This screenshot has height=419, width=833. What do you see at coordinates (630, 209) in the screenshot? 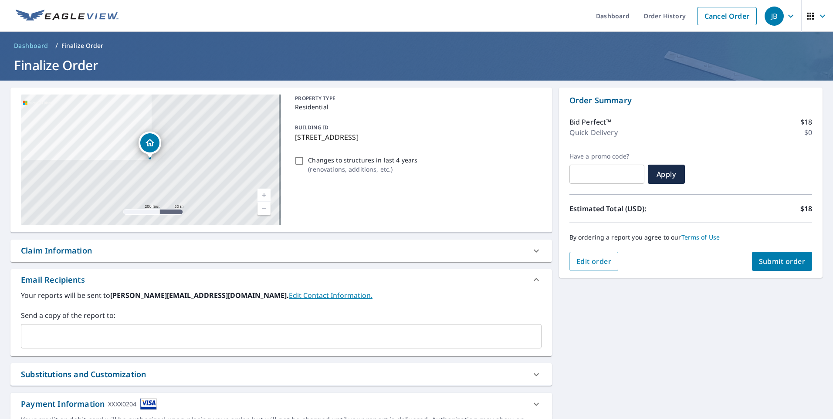
I see `p: Estimated Total (USD):` at bounding box center [630, 209].